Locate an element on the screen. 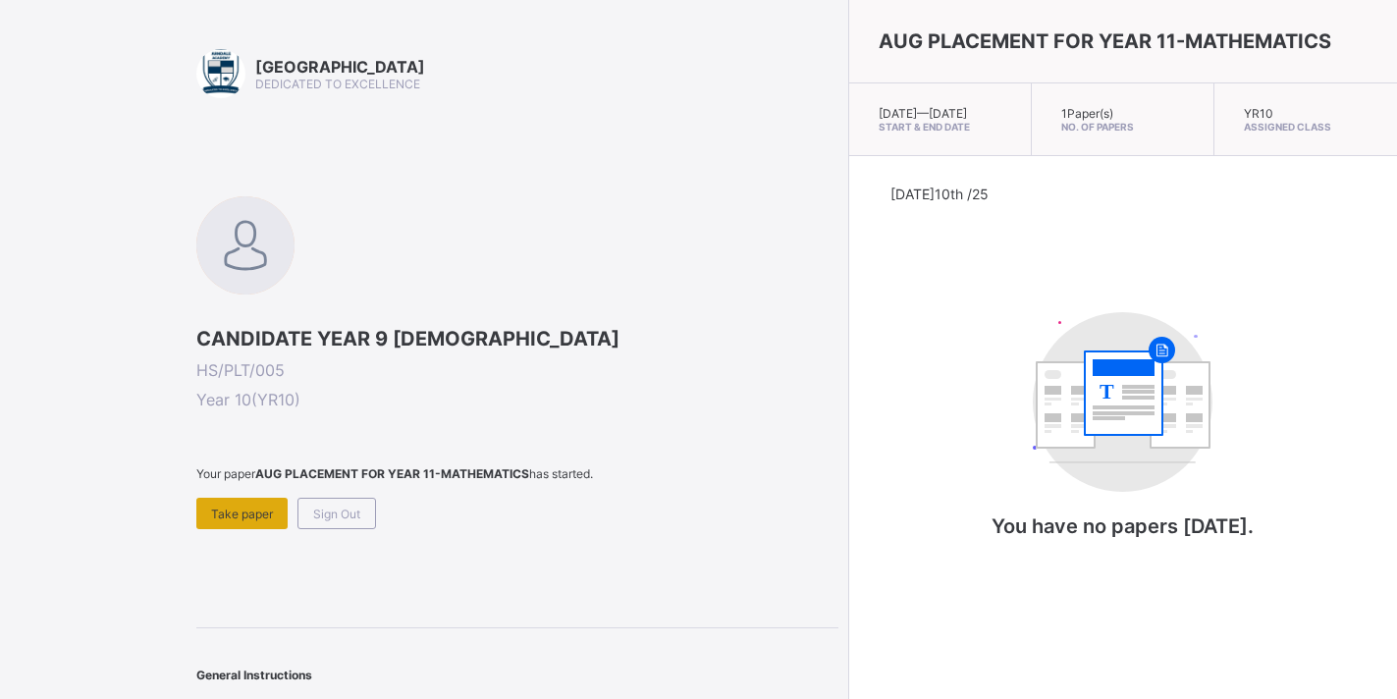 The image size is (1397, 699). span: General Instructions is located at coordinates (254, 675).